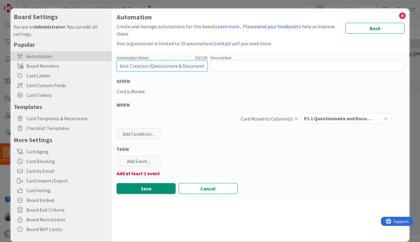 This screenshot has width=420, height=242. I want to click on button: Save, so click(146, 188).